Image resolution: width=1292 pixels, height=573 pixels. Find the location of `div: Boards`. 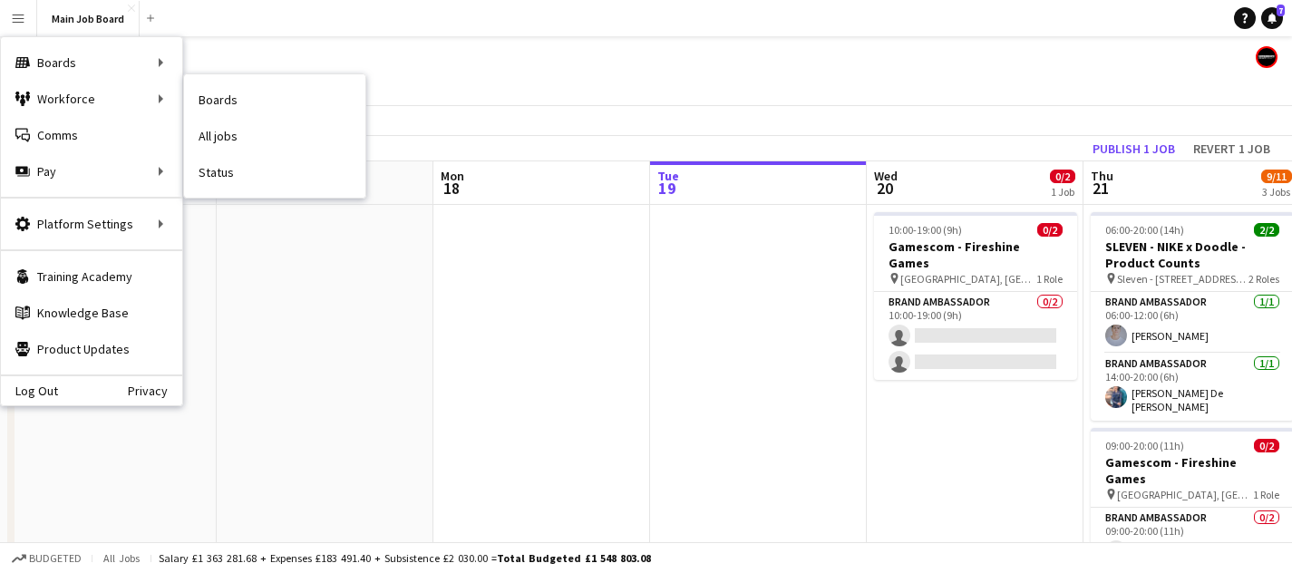

div: Boards is located at coordinates (92, 63).